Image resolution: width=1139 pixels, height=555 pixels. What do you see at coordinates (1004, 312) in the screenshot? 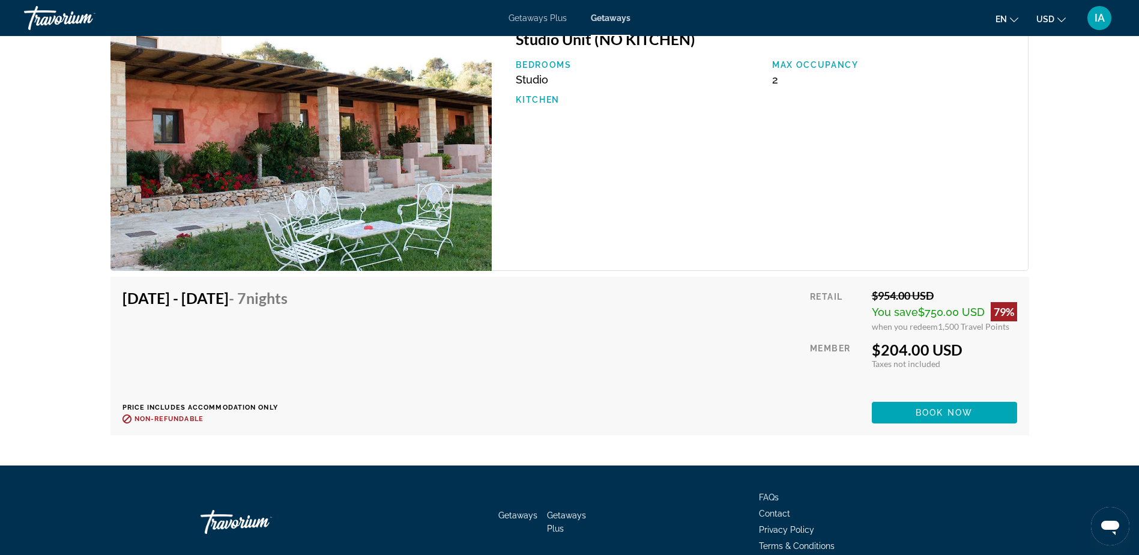
I see `div: 79%` at bounding box center [1004, 312].